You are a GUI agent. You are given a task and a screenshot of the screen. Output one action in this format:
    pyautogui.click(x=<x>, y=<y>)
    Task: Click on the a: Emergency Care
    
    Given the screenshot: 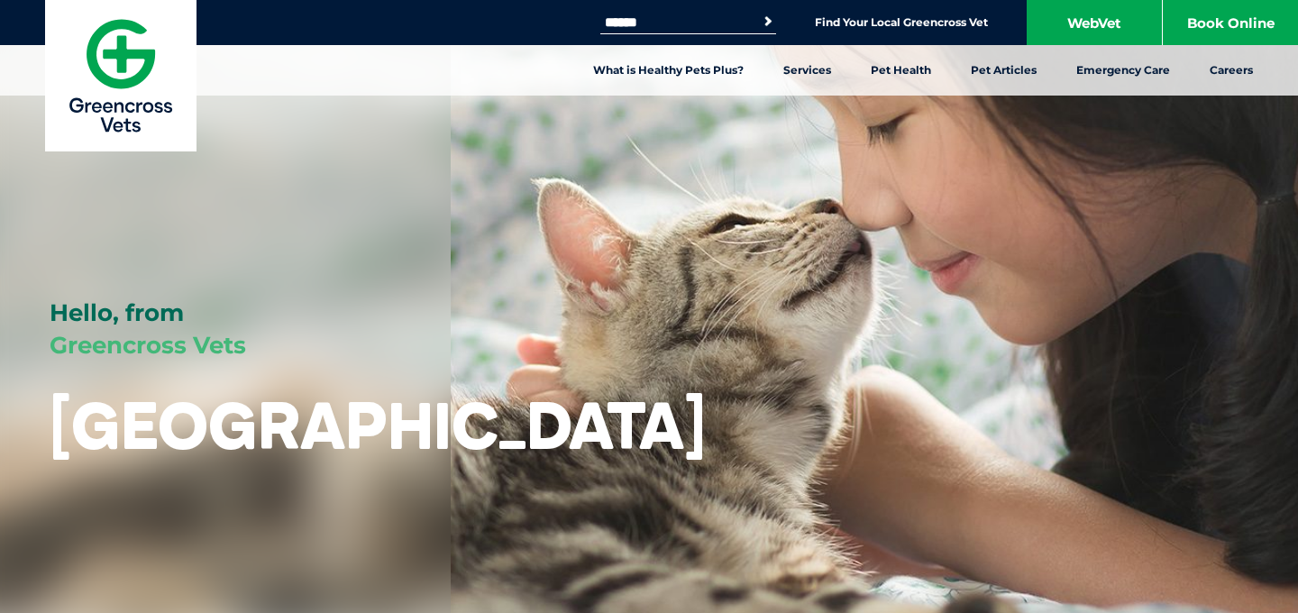 What is the action you would take?
    pyautogui.click(x=1123, y=70)
    